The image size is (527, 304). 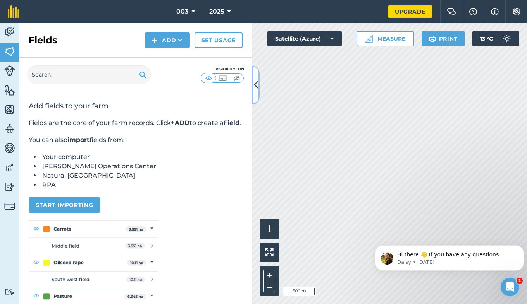 I want to click on div: message notification from Daisy, 1w ago. Hi there 👋 If you have any questions about our pricing o..., so click(x=77, y=29).